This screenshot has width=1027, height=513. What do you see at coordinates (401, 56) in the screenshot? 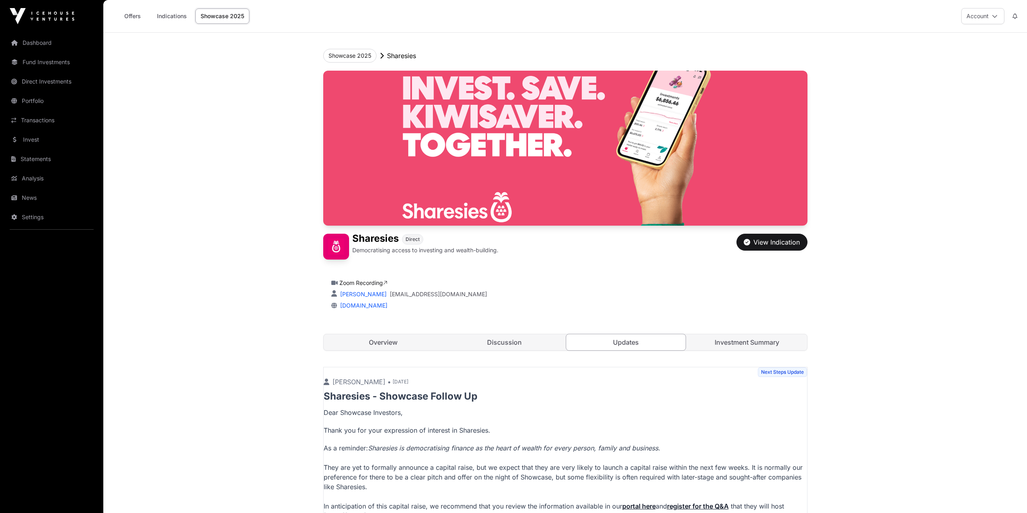
I see `p: Sharesies` at bounding box center [401, 56].